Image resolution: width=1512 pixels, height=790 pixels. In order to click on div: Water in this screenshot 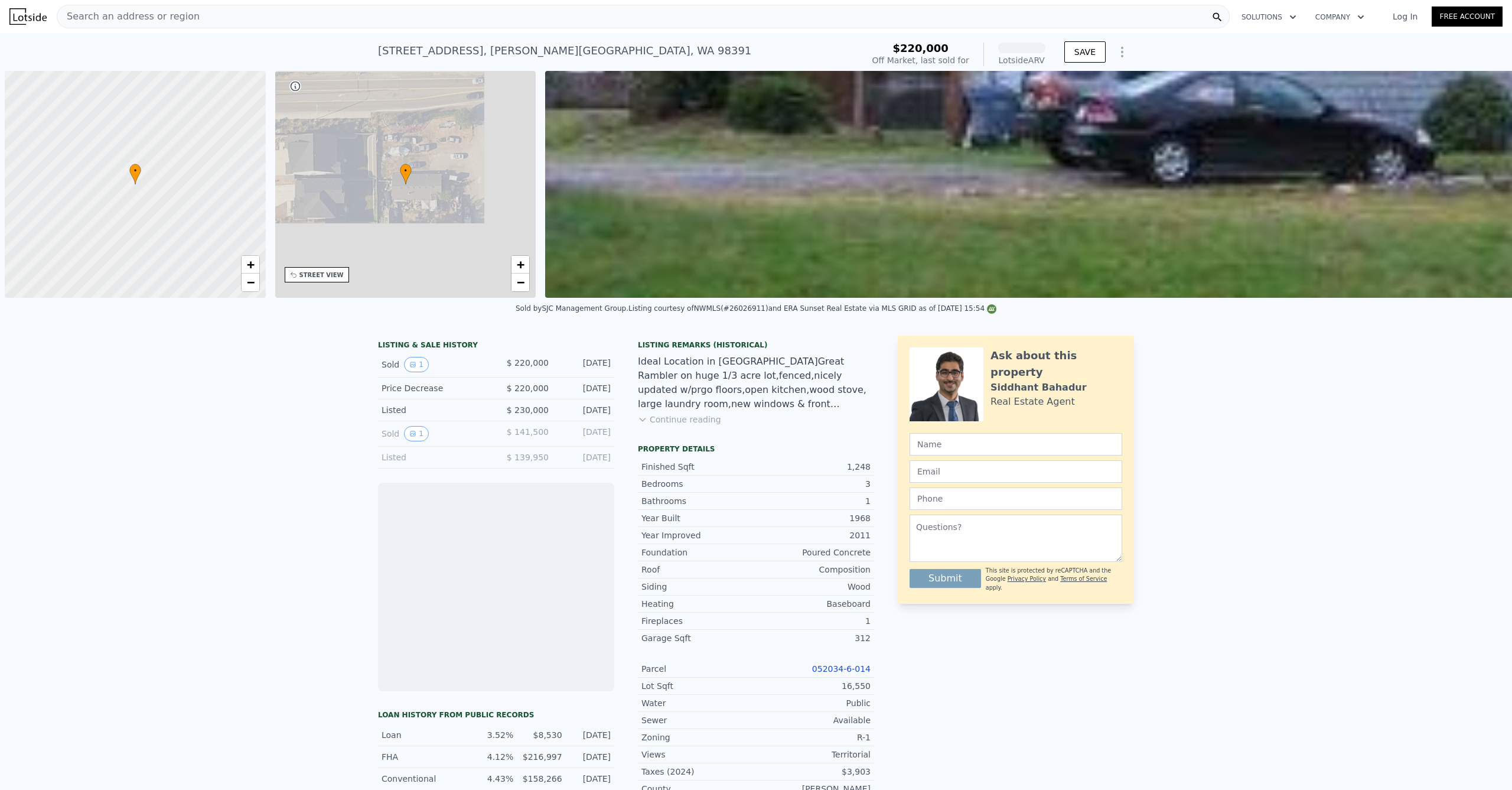, I will do `click(699, 703)`.